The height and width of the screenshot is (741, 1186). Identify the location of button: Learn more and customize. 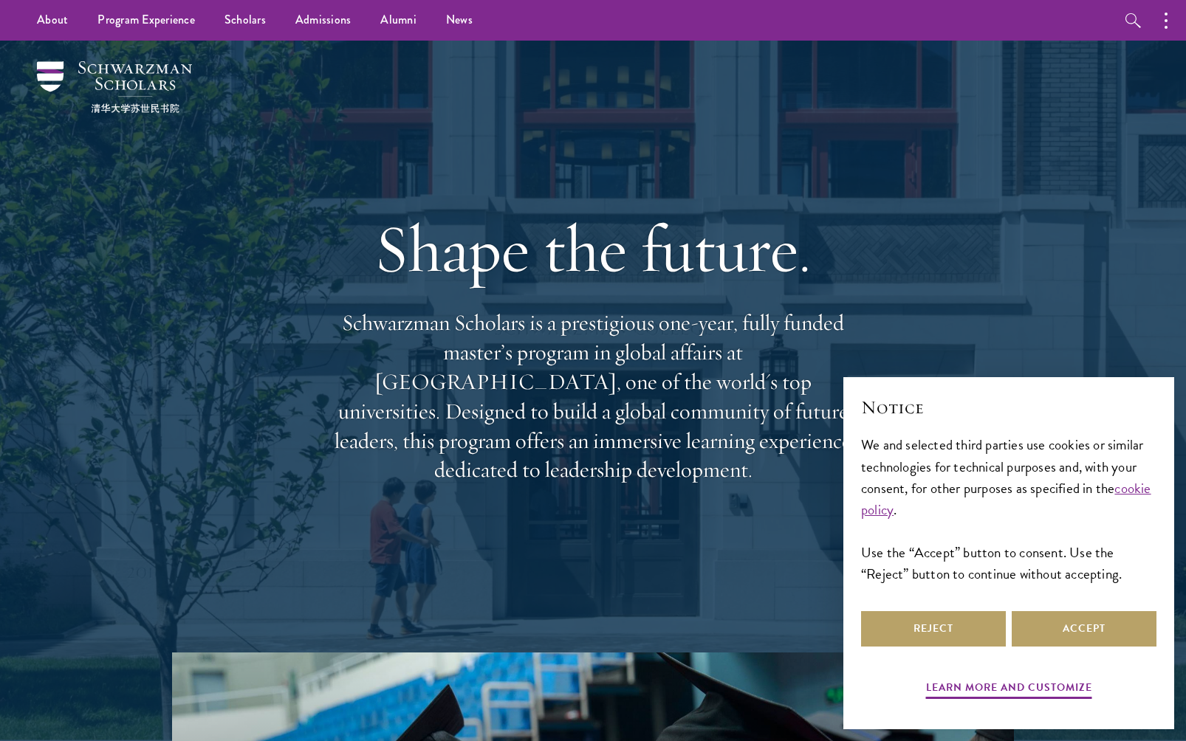
(1009, 690).